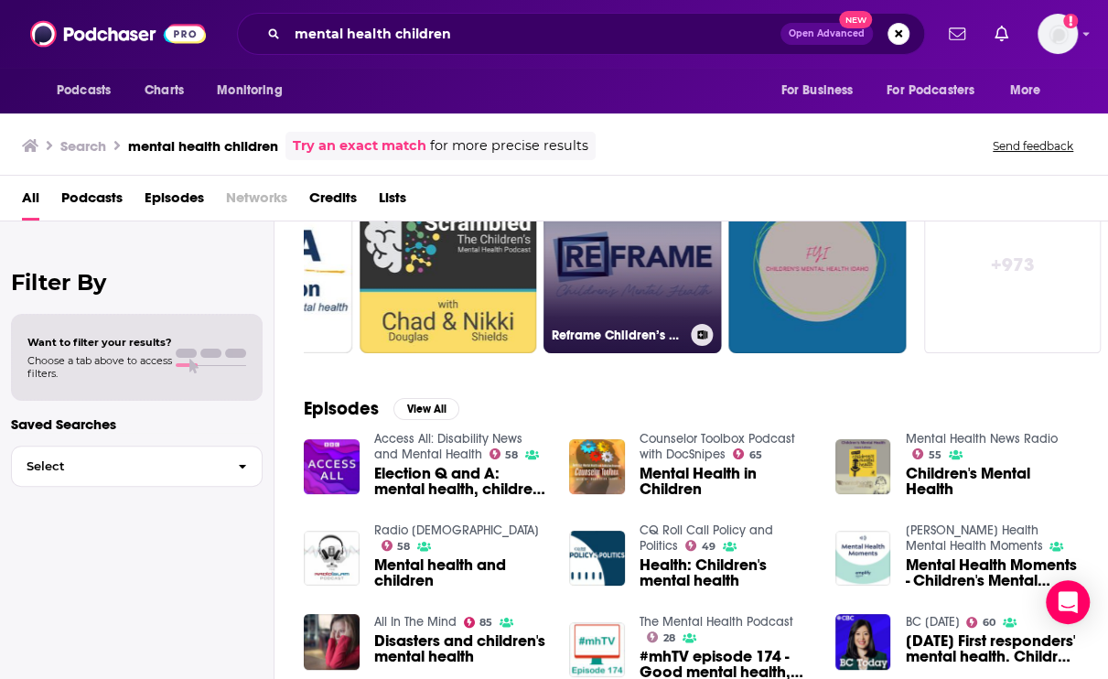 The height and width of the screenshot is (679, 1108). What do you see at coordinates (855, 19) in the screenshot?
I see `span: New` at bounding box center [855, 19].